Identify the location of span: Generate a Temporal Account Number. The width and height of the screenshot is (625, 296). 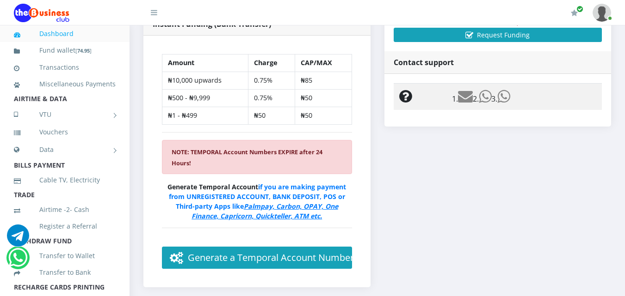
(270, 258).